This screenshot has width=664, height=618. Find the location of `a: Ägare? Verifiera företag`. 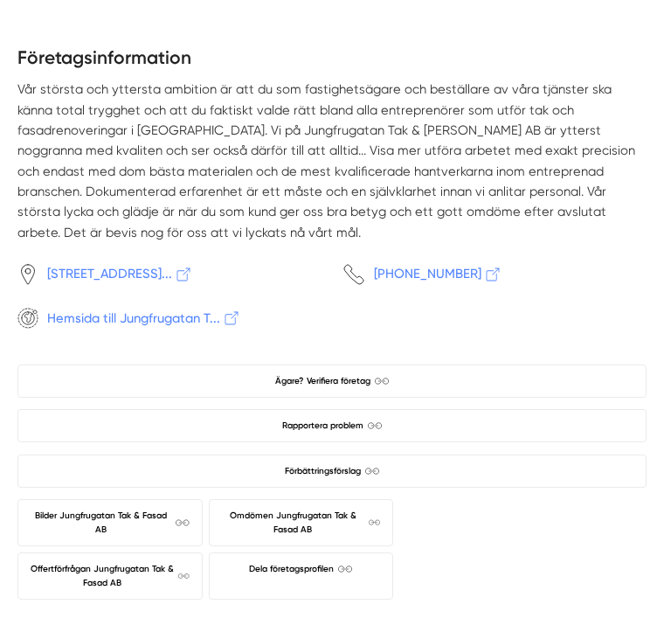

a: Ägare? Verifiera företag is located at coordinates (332, 381).